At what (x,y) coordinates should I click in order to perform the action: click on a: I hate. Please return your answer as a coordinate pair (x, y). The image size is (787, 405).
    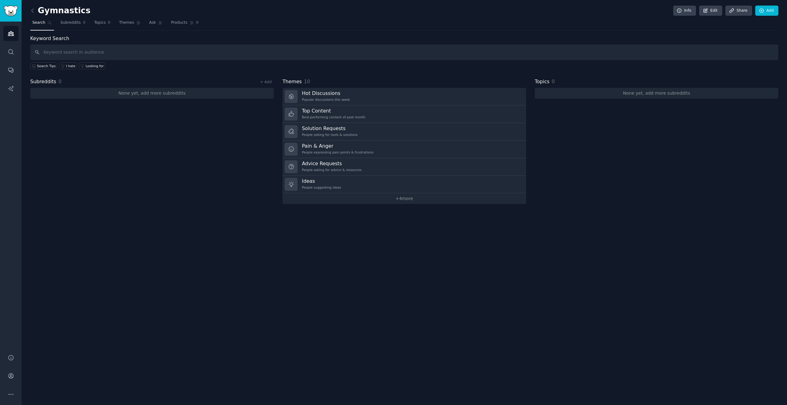
    Looking at the image, I should click on (68, 66).